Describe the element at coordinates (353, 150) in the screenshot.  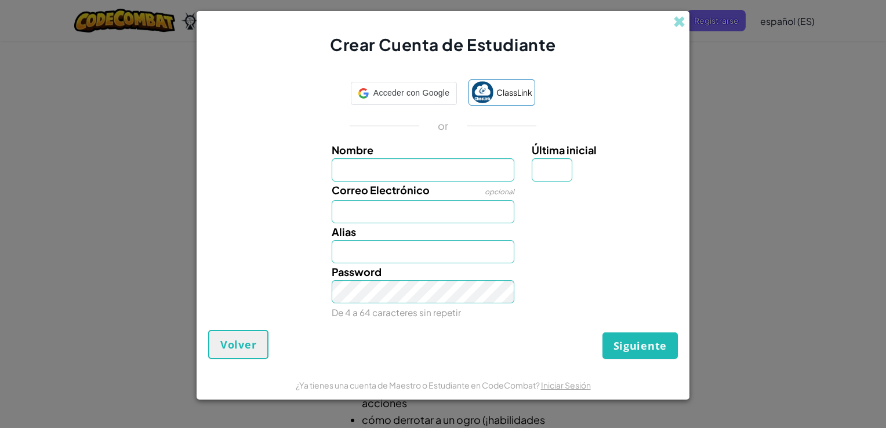
I see `span: Nombre` at that location.